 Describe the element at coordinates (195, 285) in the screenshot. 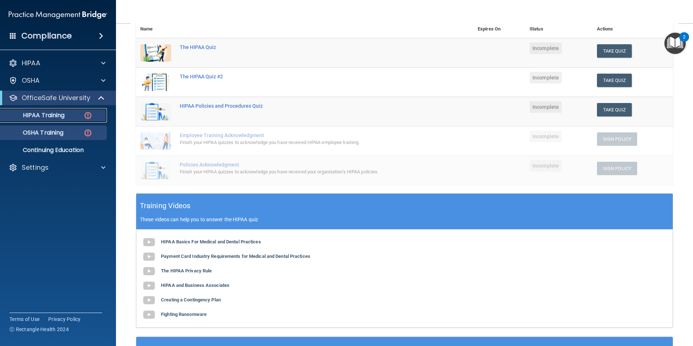

I see `b: HIPAA and Business Associates` at that location.